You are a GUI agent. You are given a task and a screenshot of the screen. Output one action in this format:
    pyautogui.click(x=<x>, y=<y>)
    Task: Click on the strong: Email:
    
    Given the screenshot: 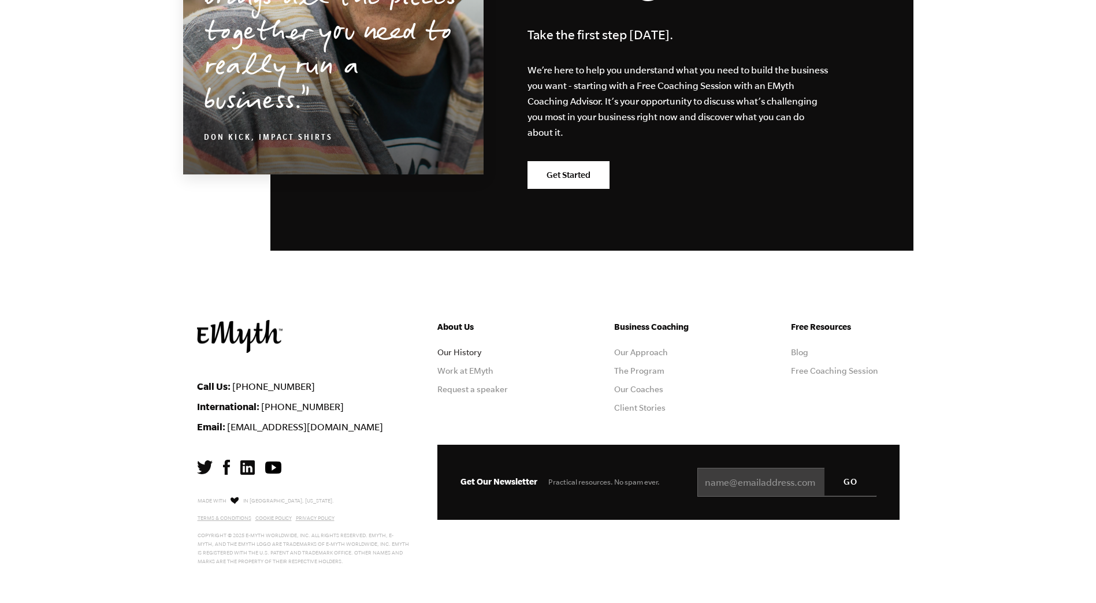 What is the action you would take?
    pyautogui.click(x=211, y=426)
    